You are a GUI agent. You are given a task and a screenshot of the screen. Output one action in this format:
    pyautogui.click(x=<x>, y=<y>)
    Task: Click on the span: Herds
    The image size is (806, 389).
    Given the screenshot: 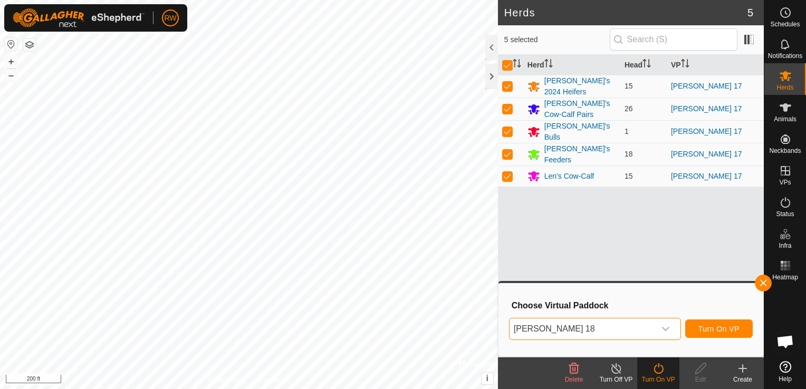 What is the action you would take?
    pyautogui.click(x=785, y=88)
    